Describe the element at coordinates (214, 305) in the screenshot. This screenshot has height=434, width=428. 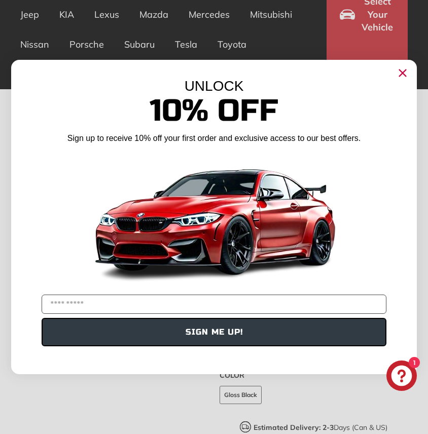
I see `input: YOUR EMAIL` at that location.